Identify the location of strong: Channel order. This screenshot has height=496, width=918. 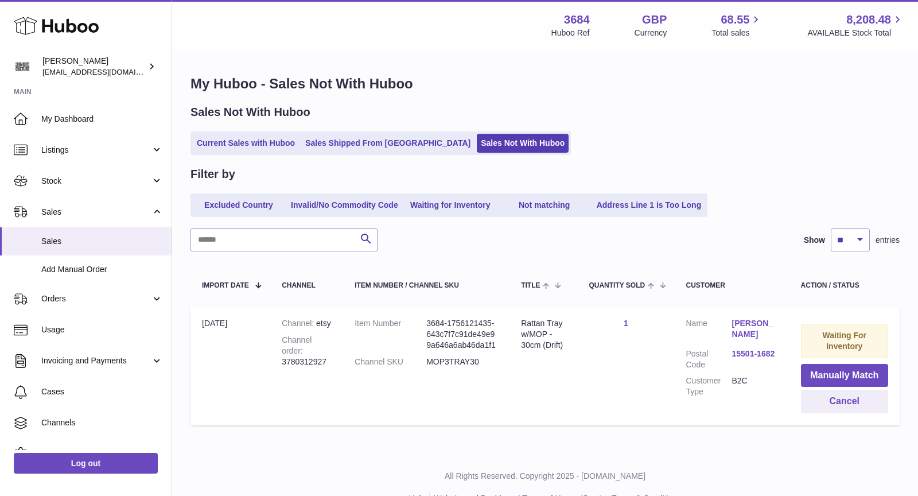
(297, 345).